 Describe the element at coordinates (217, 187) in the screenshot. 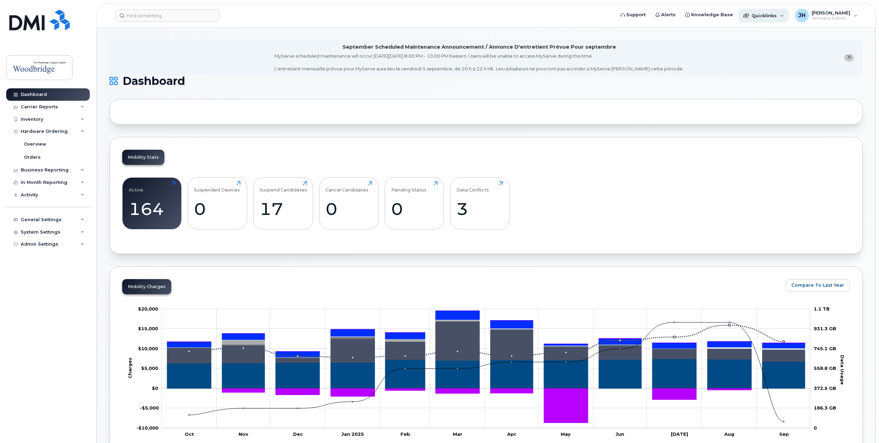

I see `div: Suspended Devices` at that location.